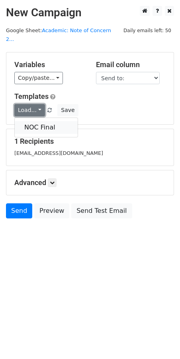 The image size is (180, 359). I want to click on a: Send Test Email, so click(101, 211).